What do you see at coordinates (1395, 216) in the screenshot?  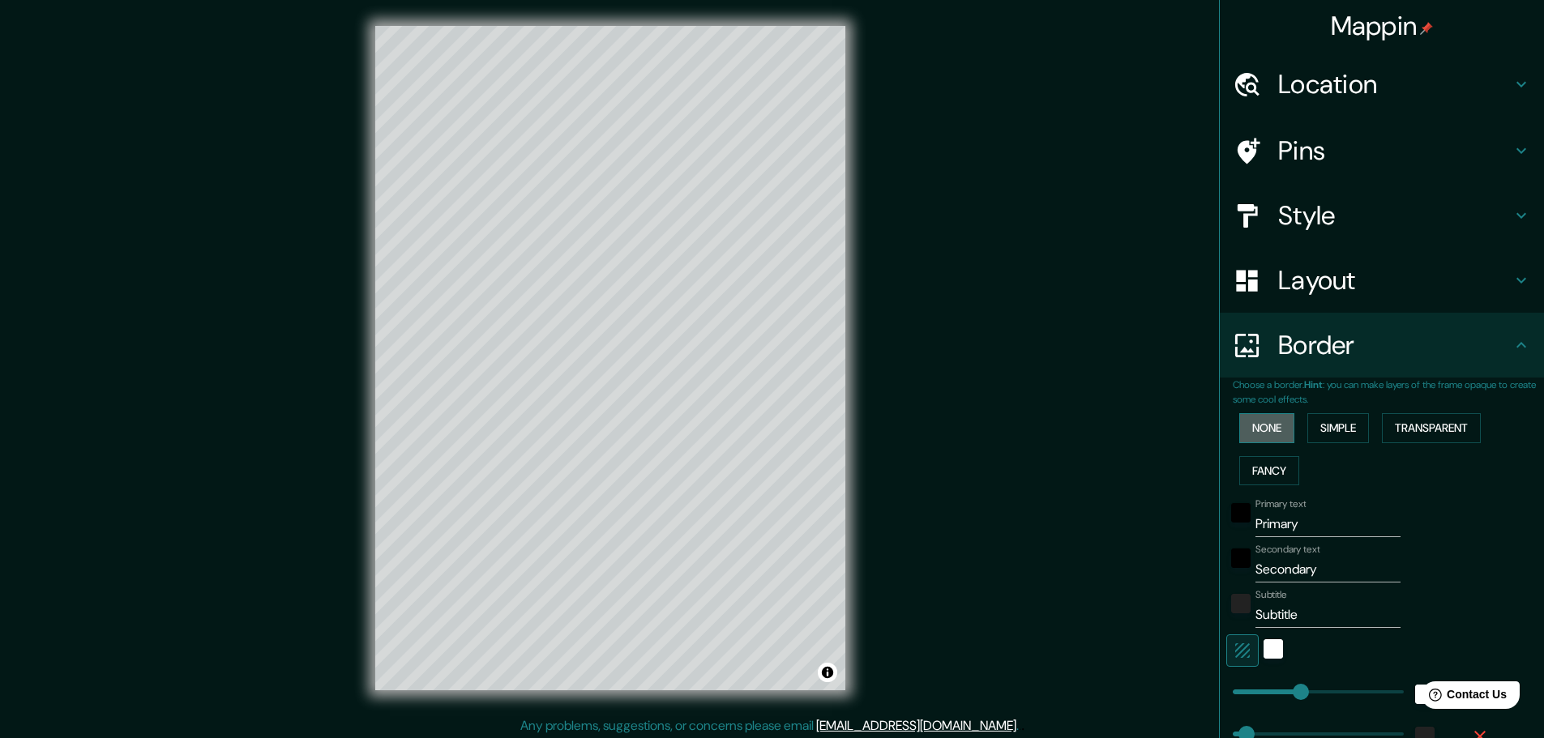 I see `h4: Style` at bounding box center [1395, 216].